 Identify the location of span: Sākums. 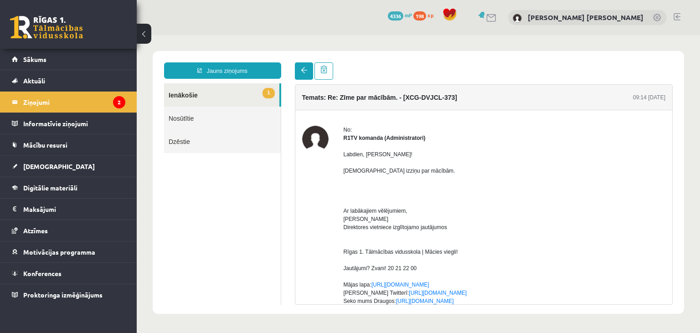
(35, 59).